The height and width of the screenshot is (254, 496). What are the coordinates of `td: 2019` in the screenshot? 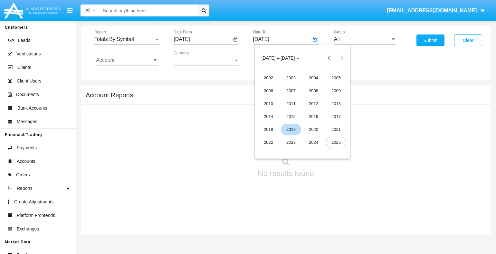 It's located at (291, 130).